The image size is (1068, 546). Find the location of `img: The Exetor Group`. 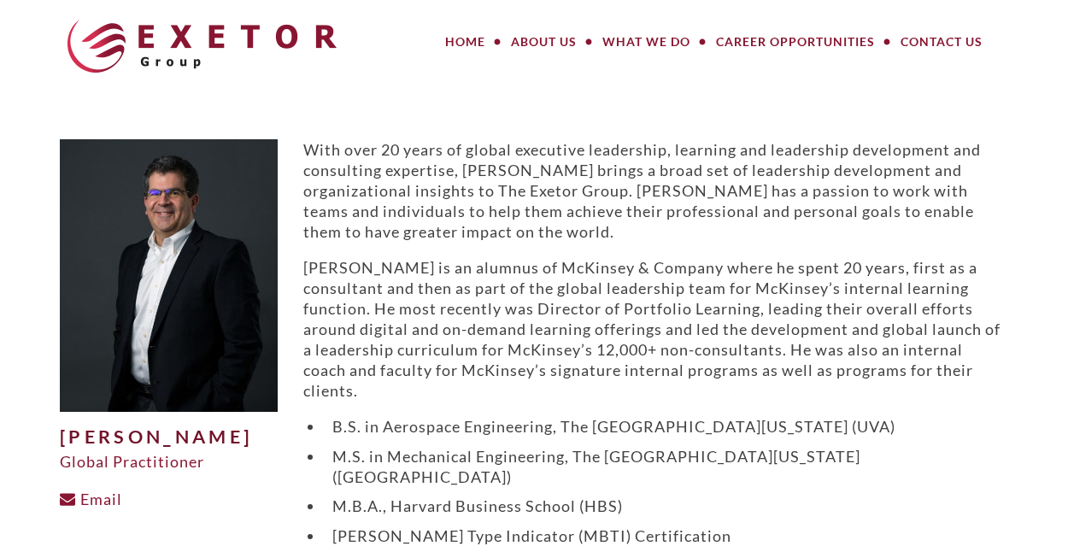

img: The Exetor Group is located at coordinates (202, 46).